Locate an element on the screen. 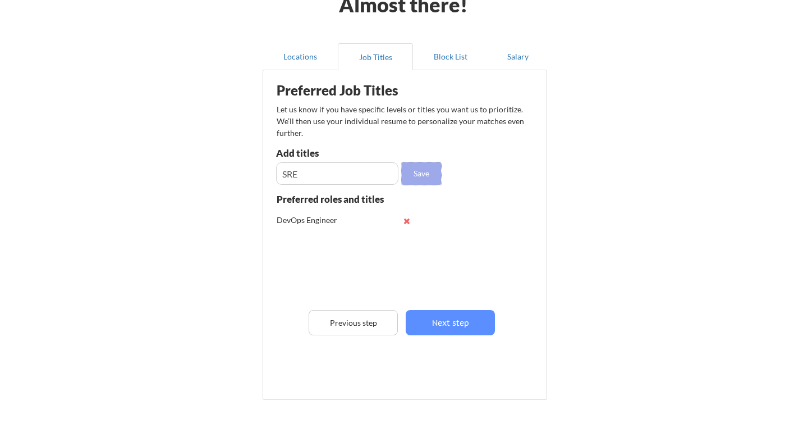 The width and height of the screenshot is (808, 437). button: Job Titles is located at coordinates (376, 57).